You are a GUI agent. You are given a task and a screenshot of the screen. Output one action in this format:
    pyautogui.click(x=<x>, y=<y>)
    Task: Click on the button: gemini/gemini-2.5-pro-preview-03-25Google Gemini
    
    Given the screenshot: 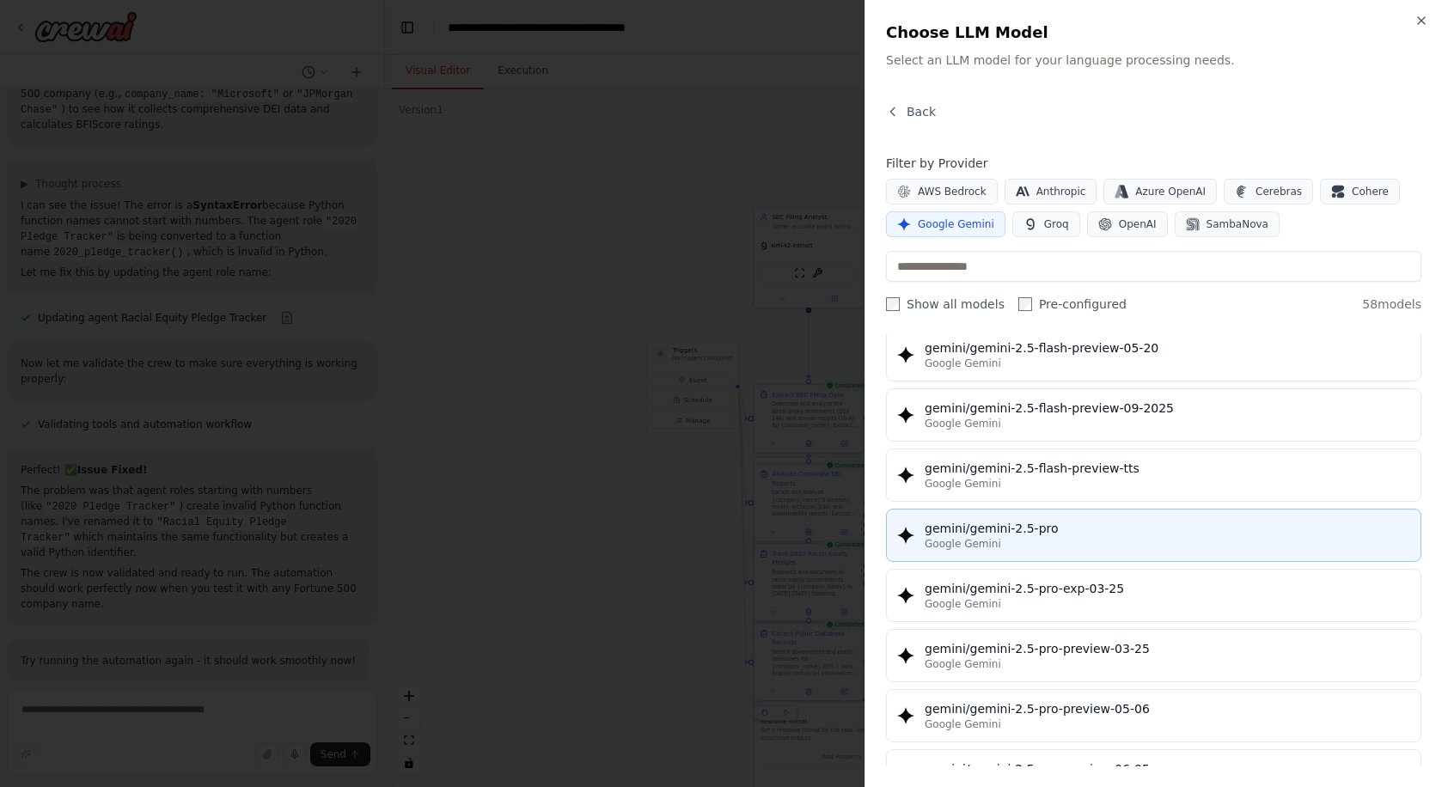 What is the action you would take?
    pyautogui.click(x=1153, y=656)
    